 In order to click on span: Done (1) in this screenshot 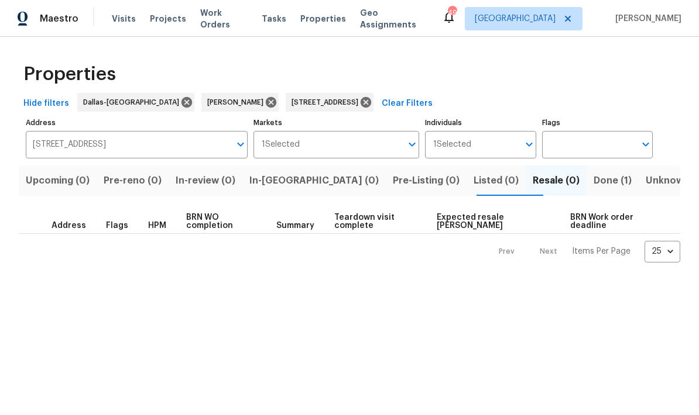, I will do `click(612, 181)`.